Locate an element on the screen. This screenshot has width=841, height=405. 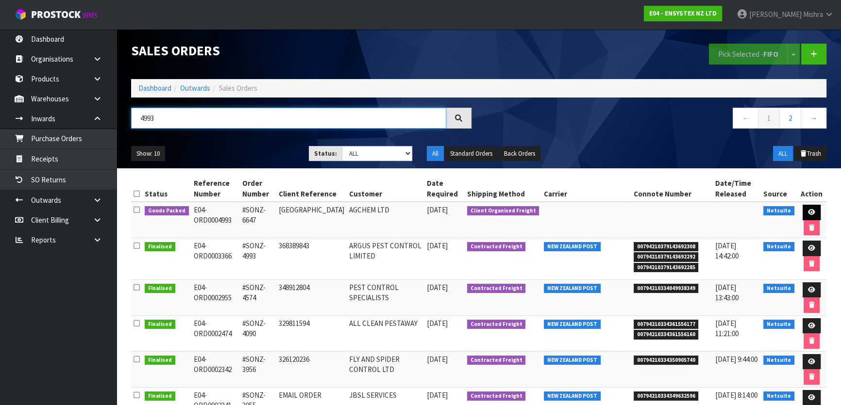
th: Status is located at coordinates (167, 189).